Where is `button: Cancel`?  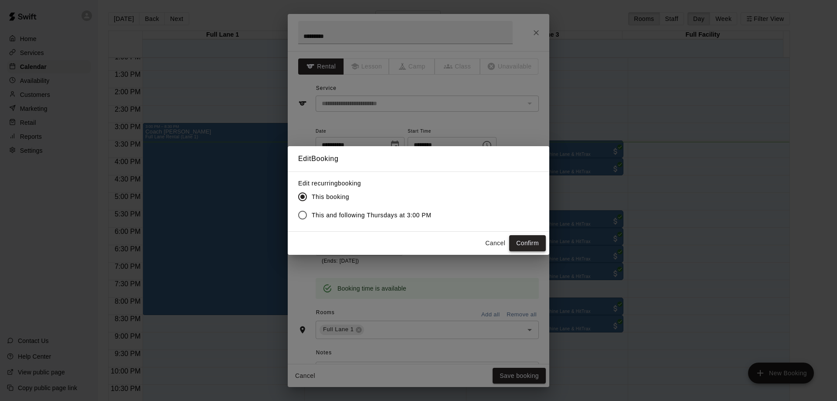 button: Cancel is located at coordinates (495, 243).